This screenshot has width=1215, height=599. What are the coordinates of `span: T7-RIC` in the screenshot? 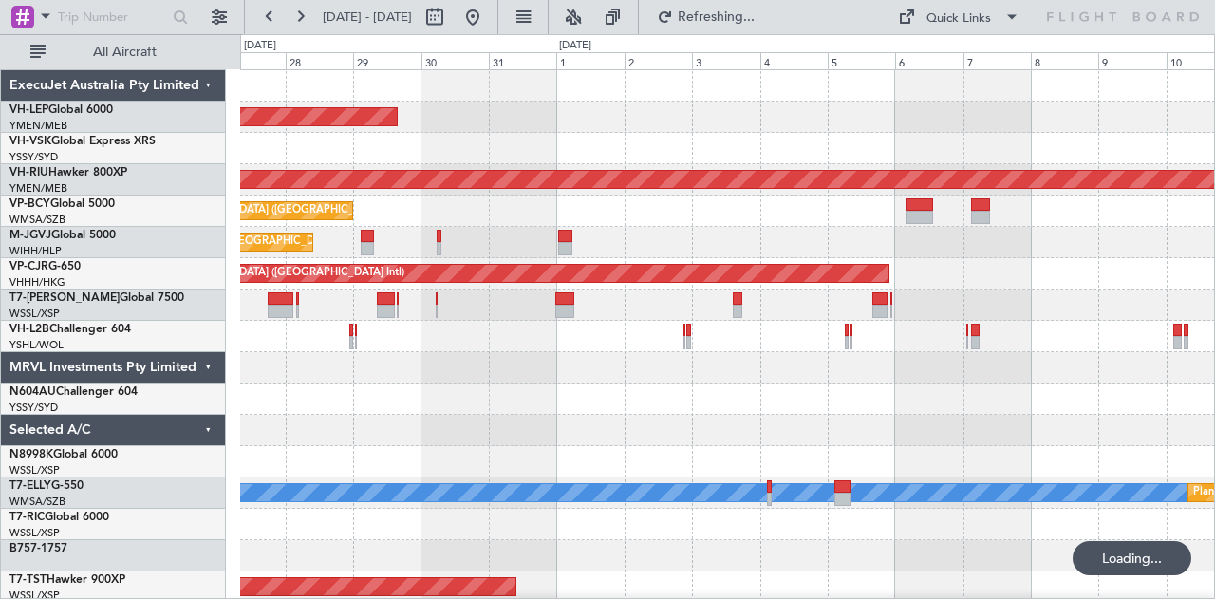 It's located at (27, 517).